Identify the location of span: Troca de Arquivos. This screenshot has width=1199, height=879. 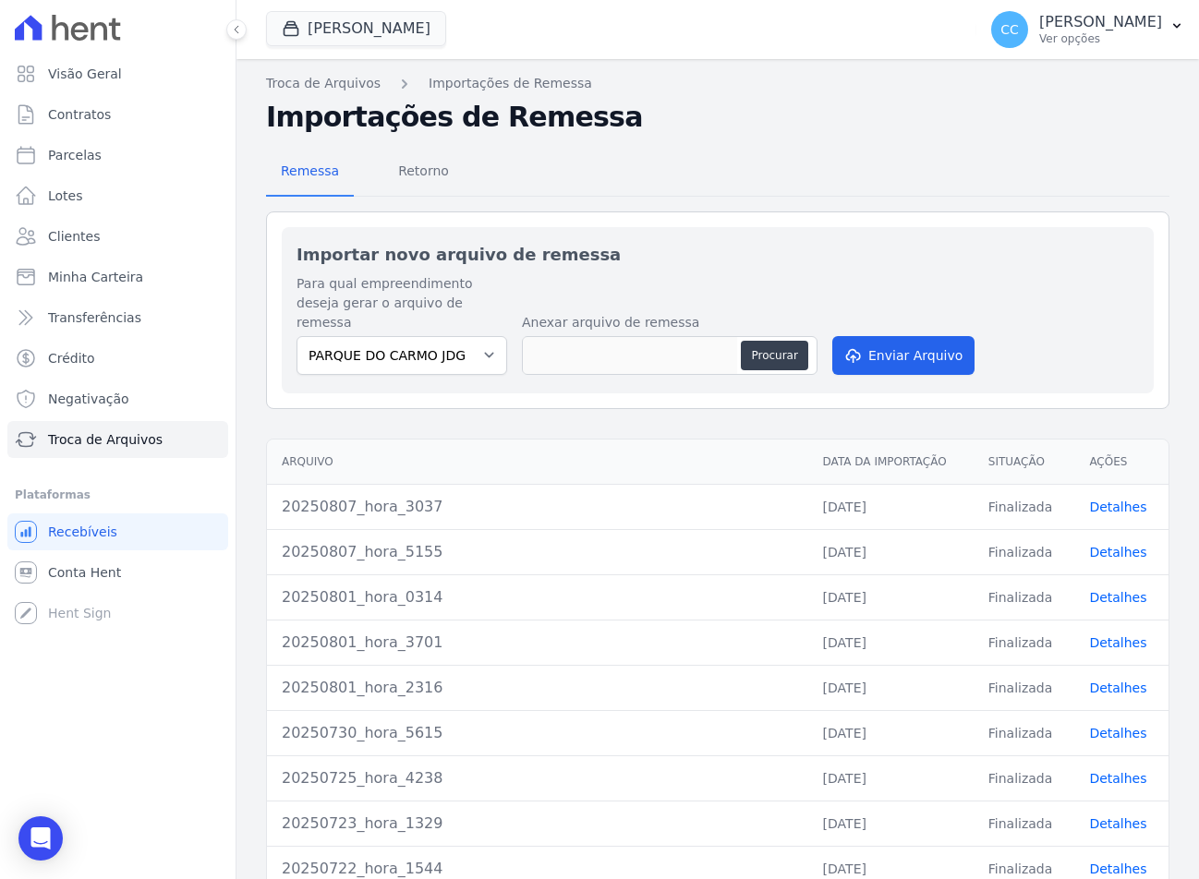
(105, 440).